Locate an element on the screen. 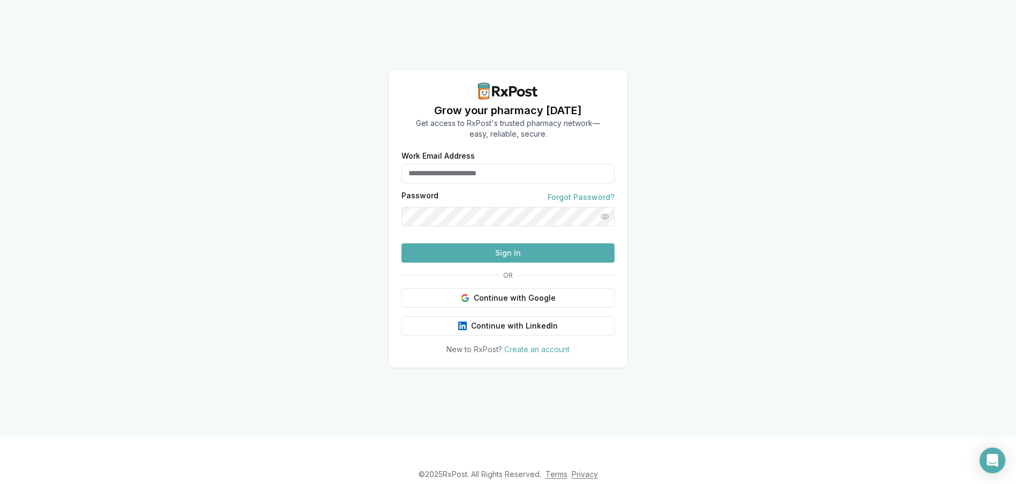  label: Work Email Address is located at coordinates (508, 156).